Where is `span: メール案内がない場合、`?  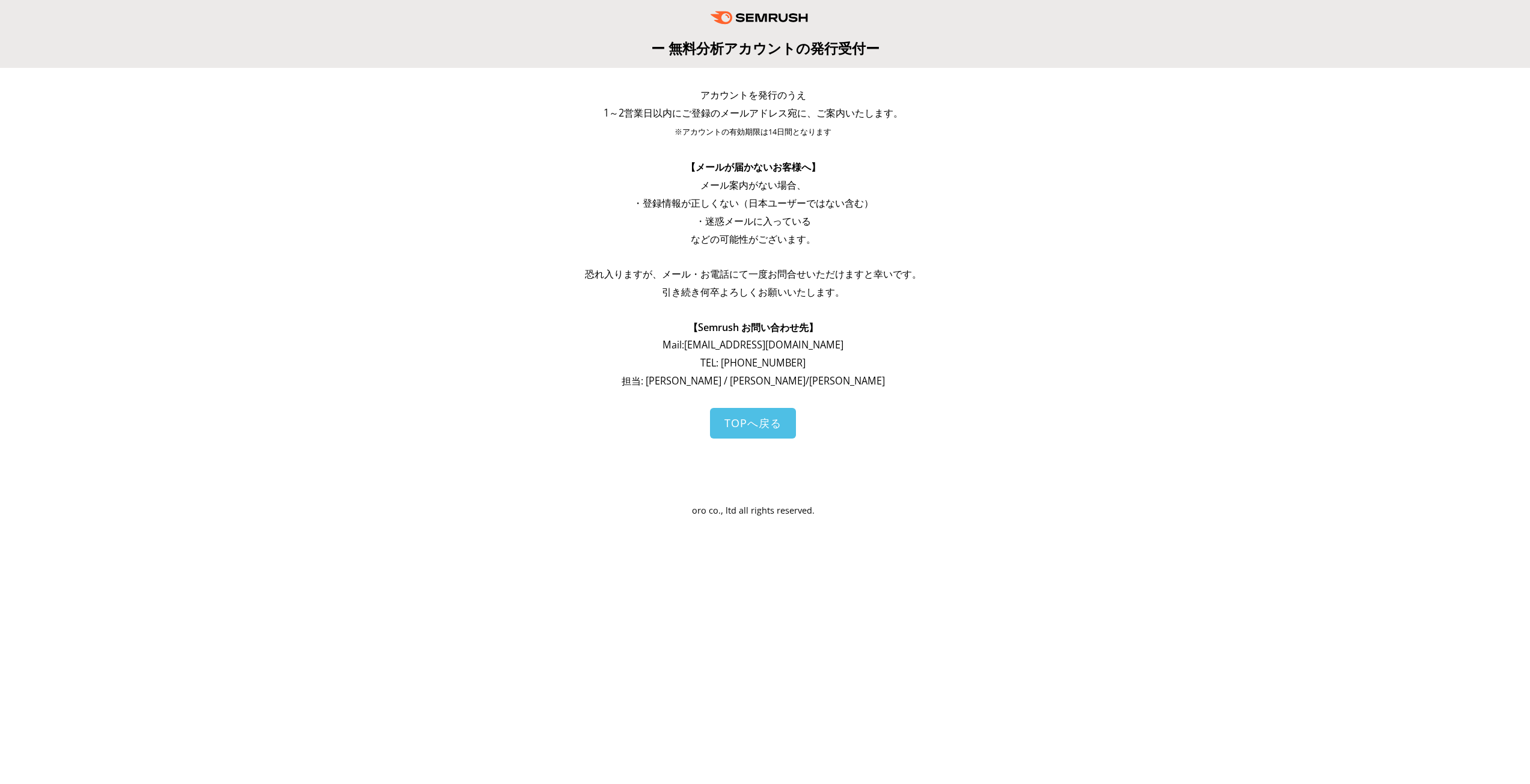 span: メール案内がない場合、 is located at coordinates (754, 185).